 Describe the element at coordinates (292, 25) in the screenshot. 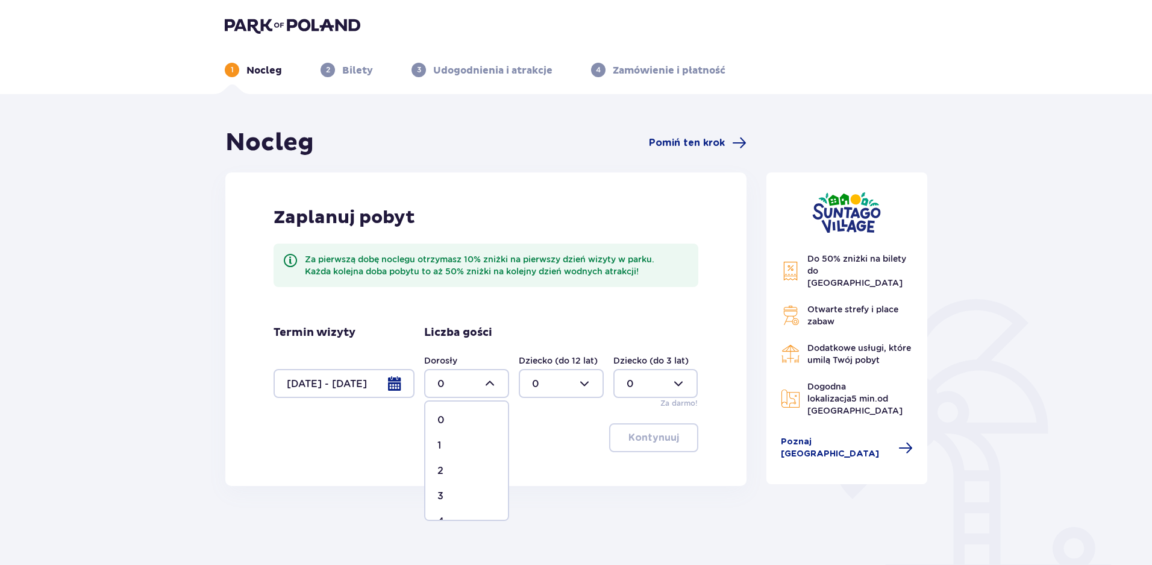

I see `img: Park of Poland logo` at that location.